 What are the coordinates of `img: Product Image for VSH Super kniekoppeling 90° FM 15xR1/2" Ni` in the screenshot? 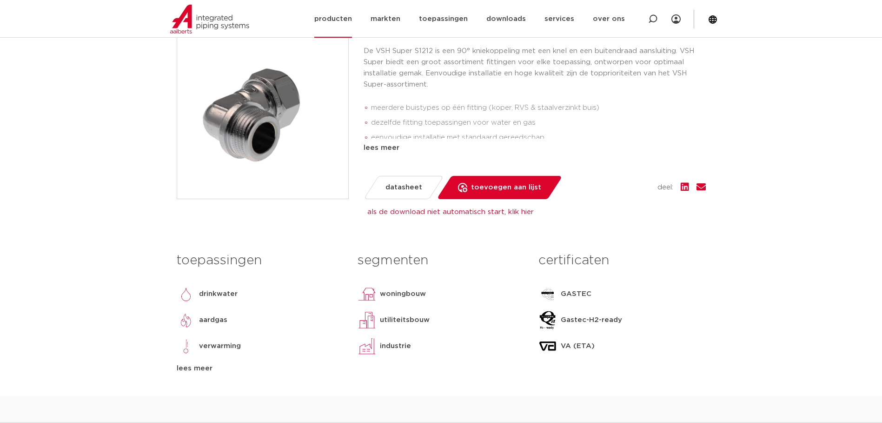 It's located at (263, 113).